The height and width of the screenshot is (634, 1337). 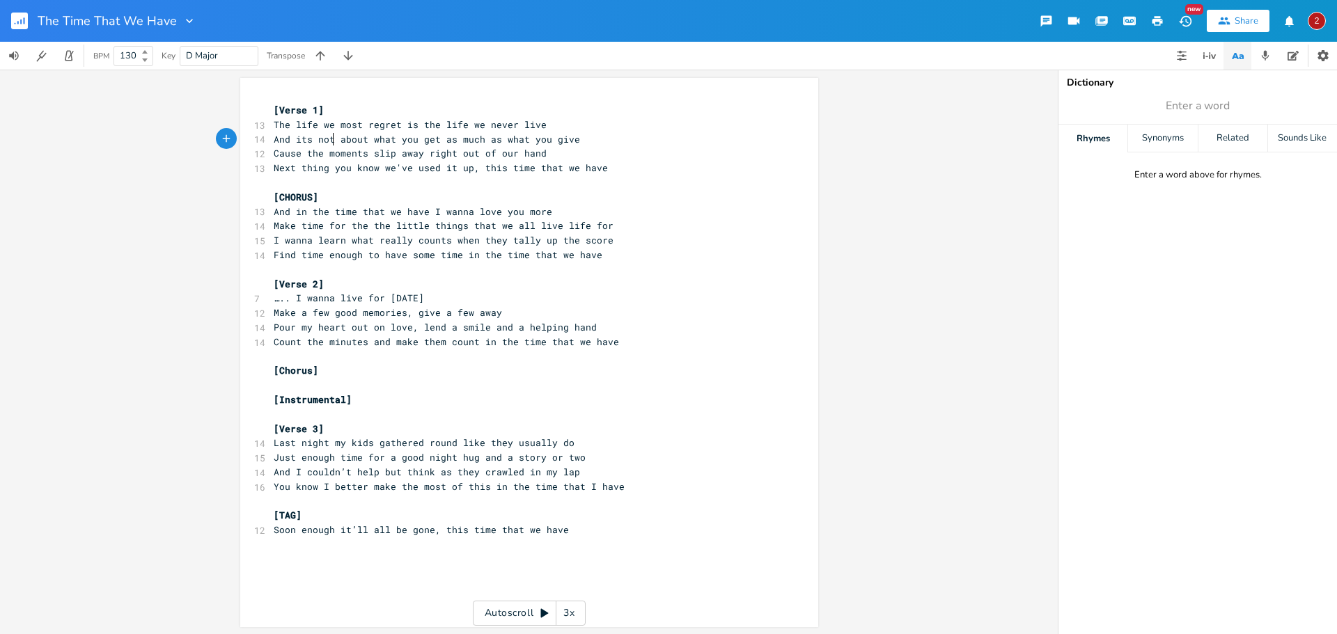 What do you see at coordinates (313, 400) in the screenshot?
I see `span: [Instrumental]` at bounding box center [313, 400].